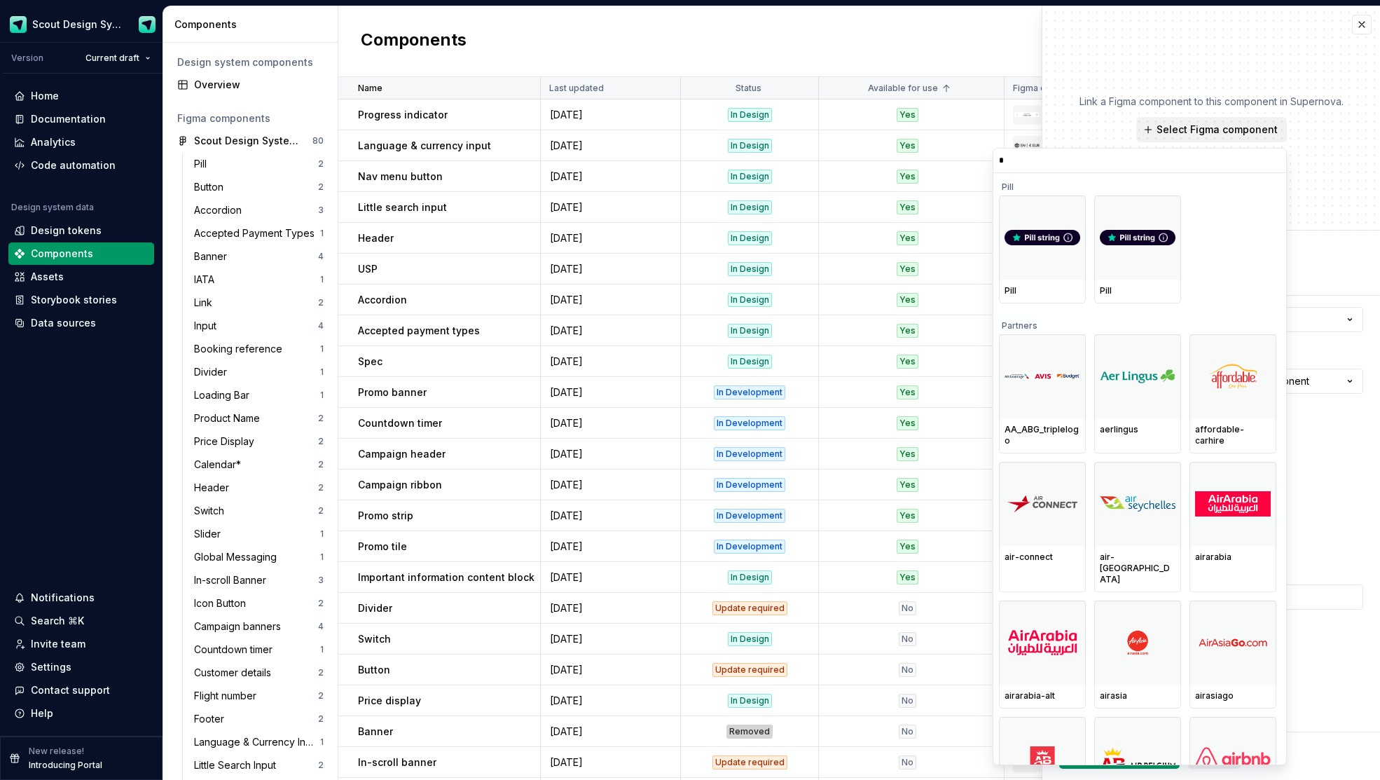 The height and width of the screenshot is (780, 1380). I want to click on div: Settings, so click(51, 667).